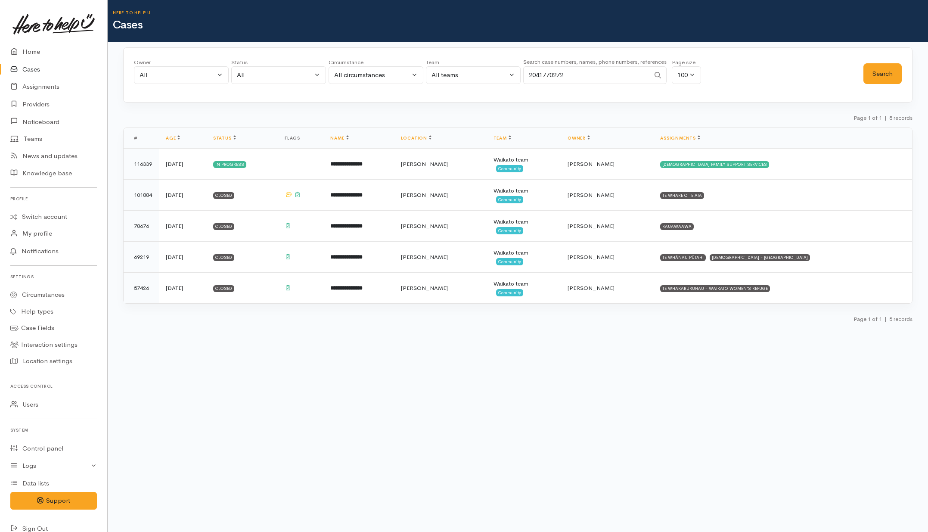 The height and width of the screenshot is (532, 928). Describe the element at coordinates (595, 62) in the screenshot. I see `small: Search case numbers, names, phone numbers, references` at that location.